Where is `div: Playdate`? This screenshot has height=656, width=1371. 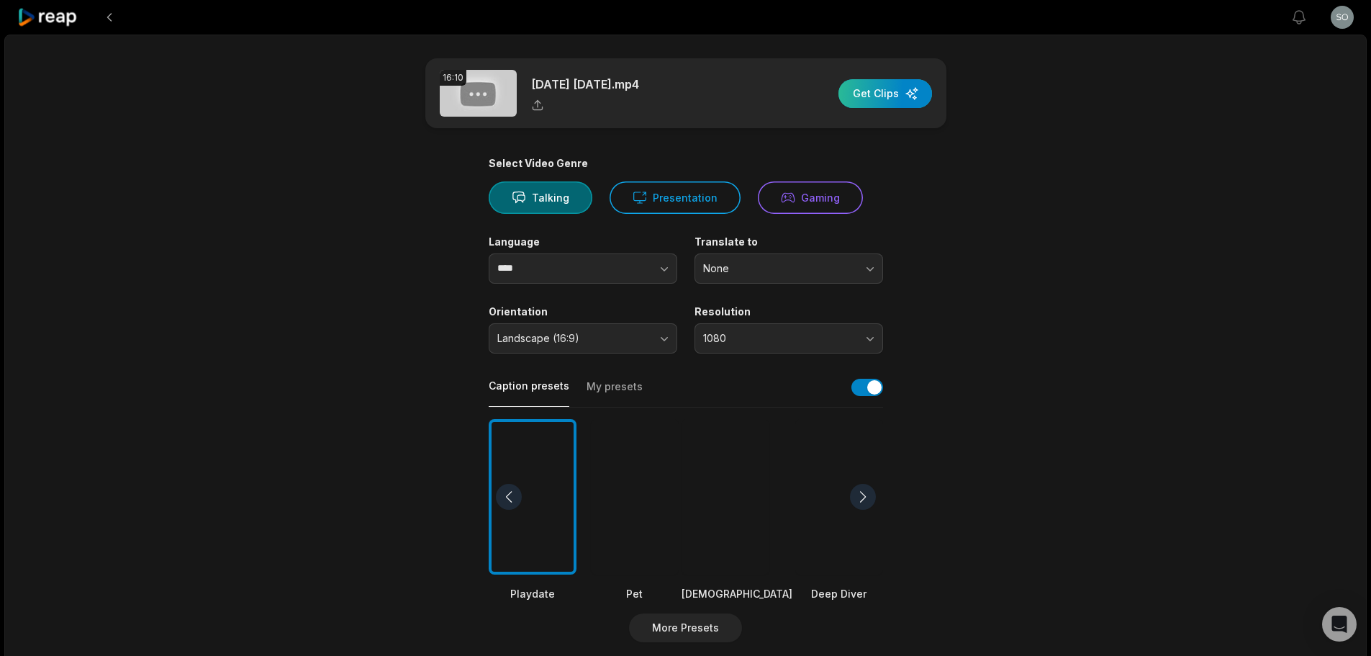
div: Playdate is located at coordinates (533, 593).